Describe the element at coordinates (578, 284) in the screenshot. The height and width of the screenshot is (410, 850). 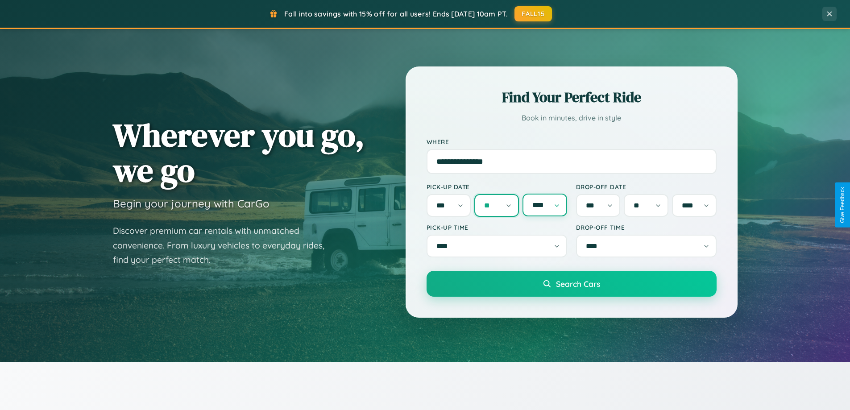
I see `span: Search Cars` at that location.